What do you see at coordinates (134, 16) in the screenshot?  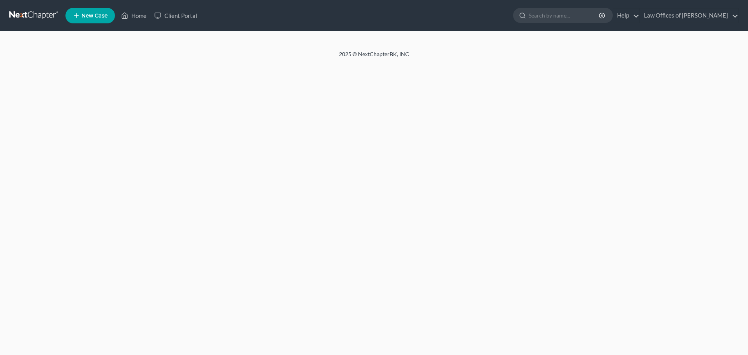 I see `a: Home` at bounding box center [134, 16].